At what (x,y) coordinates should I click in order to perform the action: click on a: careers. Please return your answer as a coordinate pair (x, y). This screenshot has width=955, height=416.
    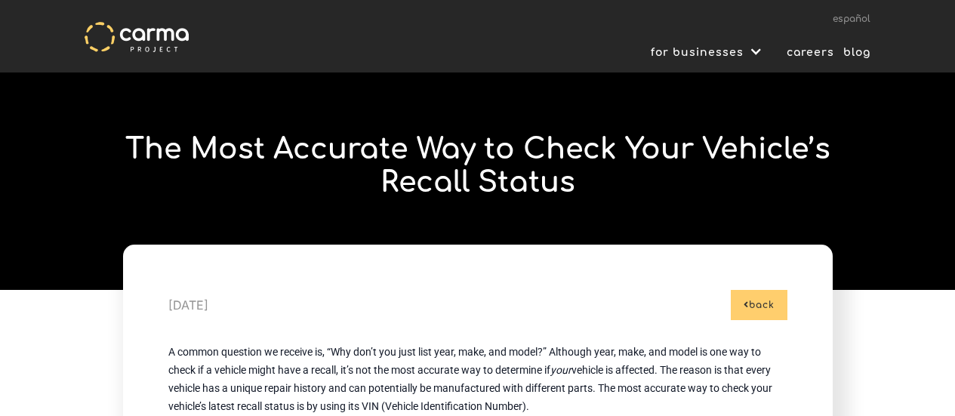
    Looking at the image, I should click on (805, 53).